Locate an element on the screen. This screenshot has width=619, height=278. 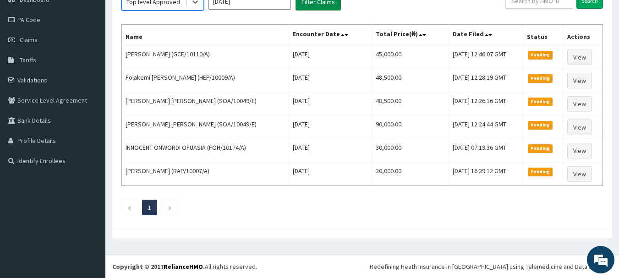
div: Chat with us now is located at coordinates (101, 57).